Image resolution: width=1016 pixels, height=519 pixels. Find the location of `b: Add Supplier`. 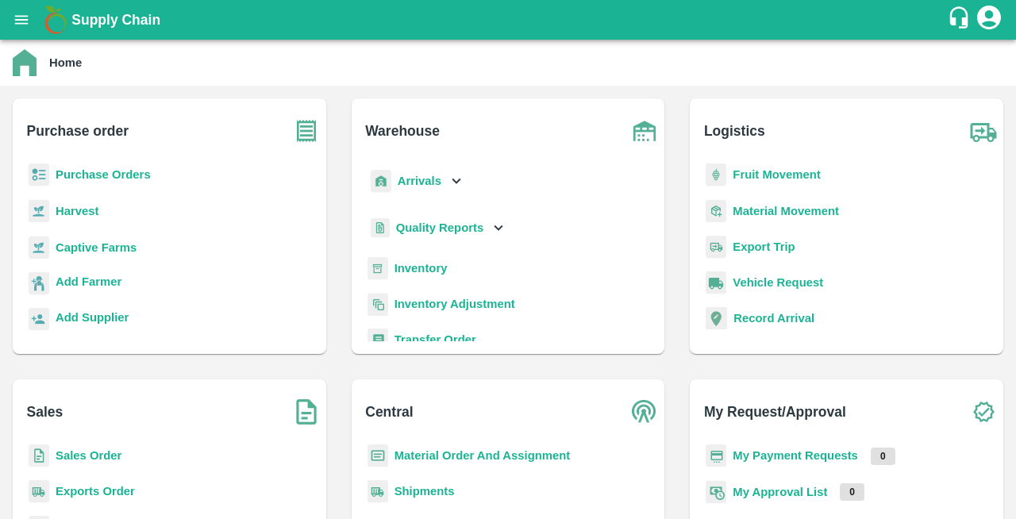

b: Add Supplier is located at coordinates (92, 317).